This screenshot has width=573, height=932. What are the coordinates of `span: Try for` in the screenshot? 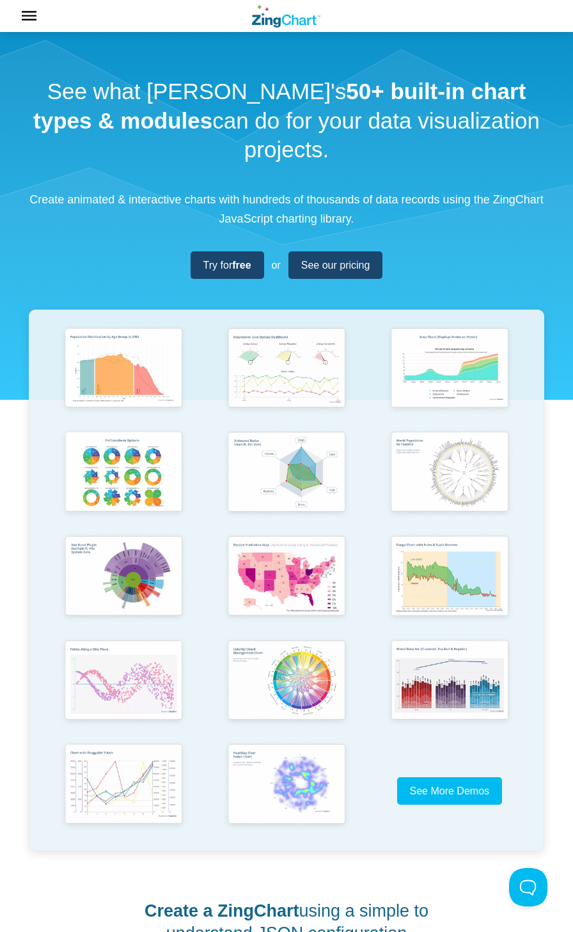 It's located at (218, 265).